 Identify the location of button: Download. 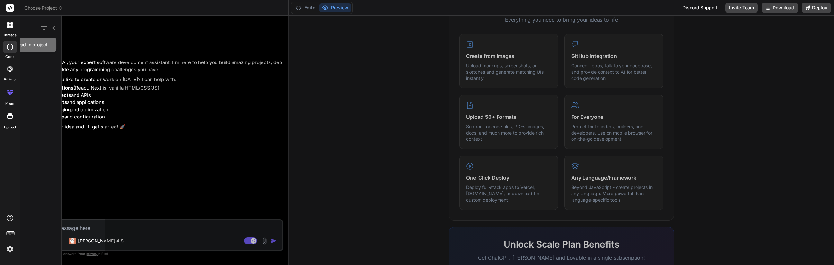
(779, 8).